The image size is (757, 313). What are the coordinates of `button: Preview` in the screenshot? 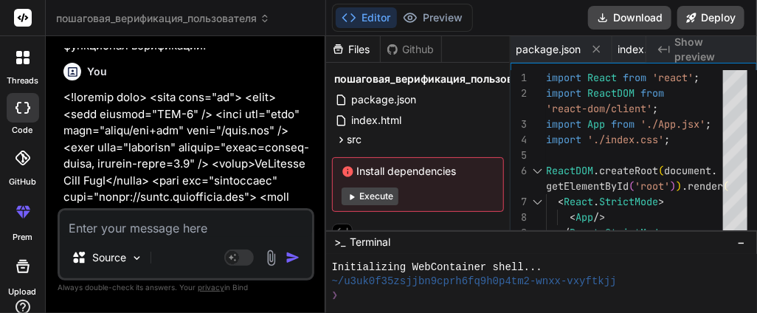 It's located at (433, 18).